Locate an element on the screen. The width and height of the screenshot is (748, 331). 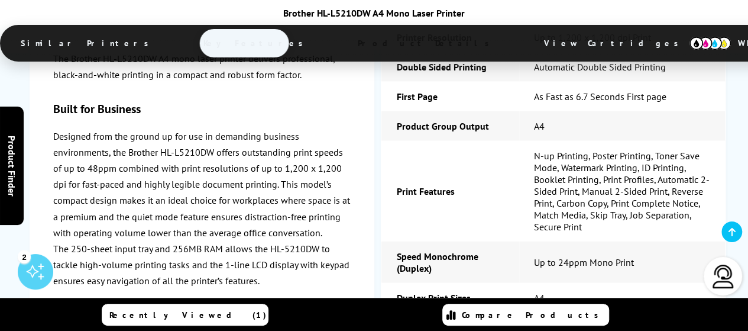
td: Duplex Print Sizes is located at coordinates (450, 297).